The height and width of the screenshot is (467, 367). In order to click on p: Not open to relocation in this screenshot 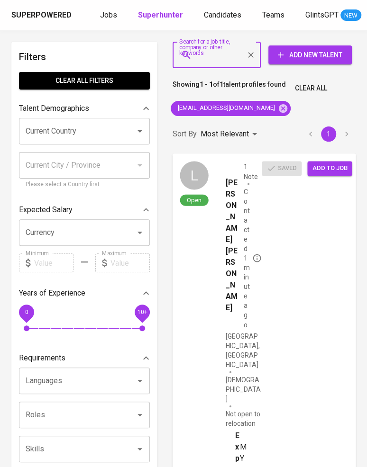, I will do `click(244, 419)`.